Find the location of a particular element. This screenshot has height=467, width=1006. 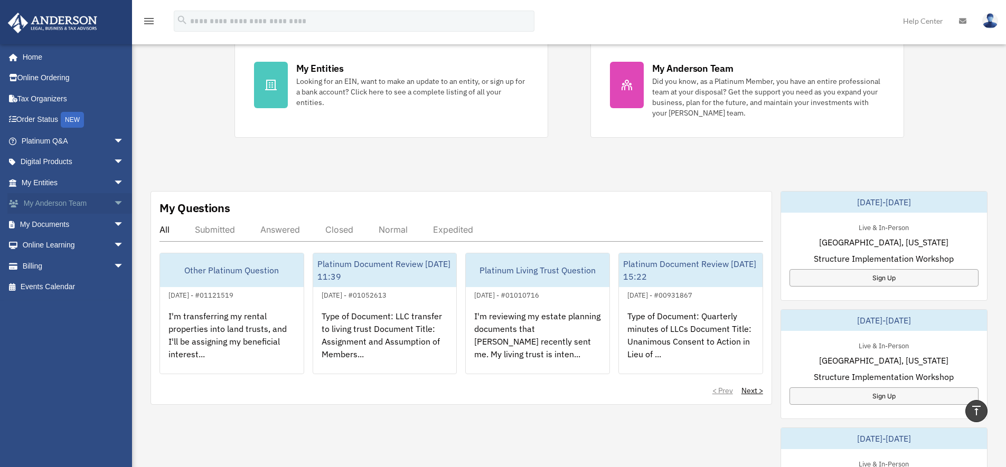

div: My Anderson Team is located at coordinates (693, 68).